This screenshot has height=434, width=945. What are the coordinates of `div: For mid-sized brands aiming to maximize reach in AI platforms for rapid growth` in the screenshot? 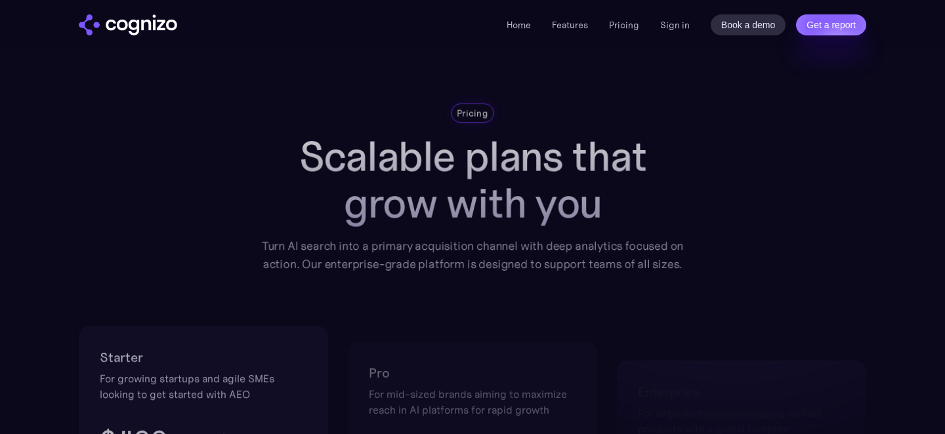 It's located at (472, 402).